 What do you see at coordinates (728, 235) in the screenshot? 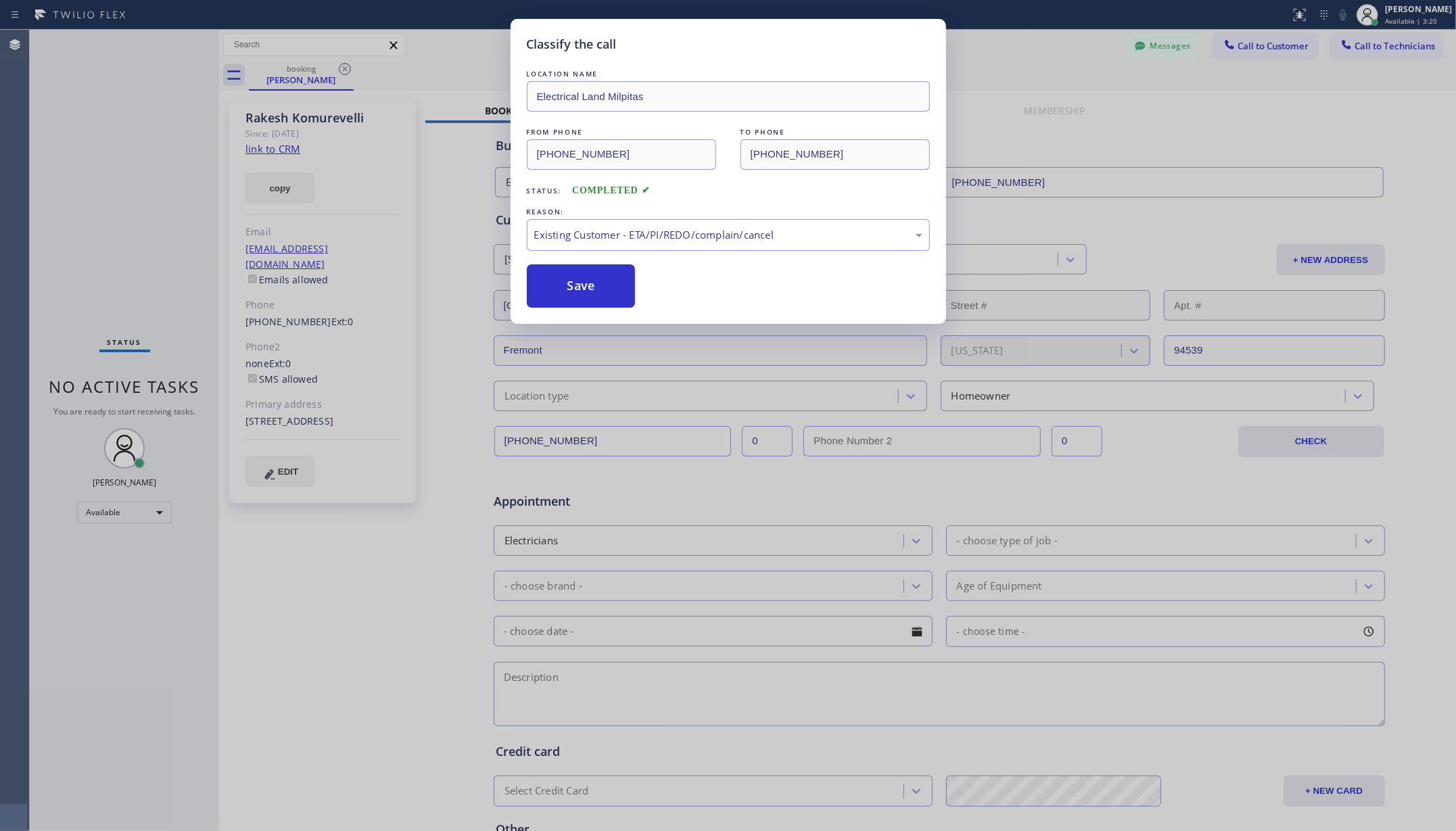
I see `div: Existing Customer - ETA/PI/REDO/complain/cancel` at bounding box center [728, 235].